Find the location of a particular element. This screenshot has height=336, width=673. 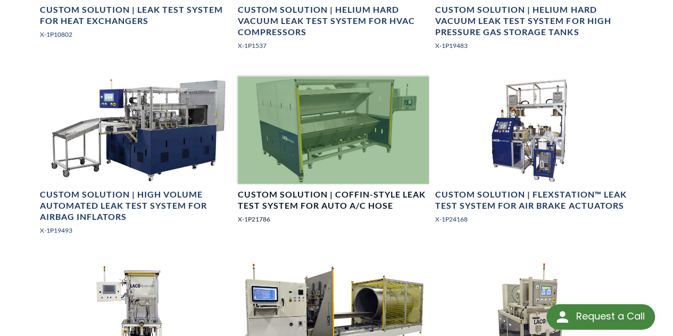

a: Isometric view of high volume production leak test system with part conveyors and roboticsCustom ... is located at coordinates (135, 160).